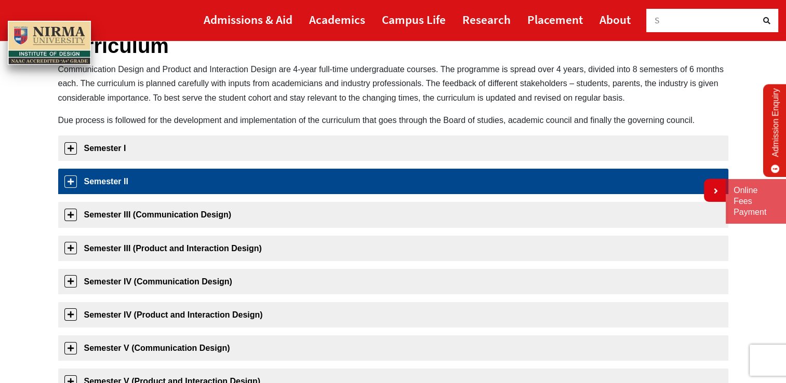 Image resolution: width=786 pixels, height=383 pixels. I want to click on p: Due process is followed for the development and implementation of the curriculum that goes throug..., so click(393, 120).